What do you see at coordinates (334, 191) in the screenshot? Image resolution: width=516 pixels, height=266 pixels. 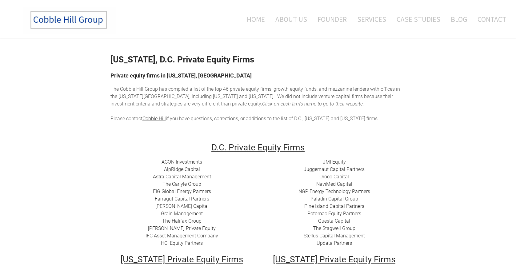 I see `a: NGP Energy Technology Partners` at bounding box center [334, 191].